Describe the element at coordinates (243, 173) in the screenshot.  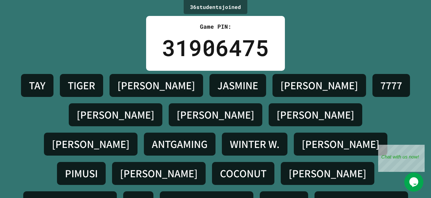
I see `h4: COCONUT` at that location.